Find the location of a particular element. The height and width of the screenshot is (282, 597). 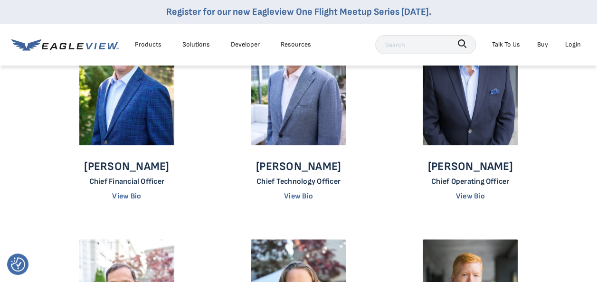

p: Chief Financial Officer is located at coordinates (126, 181).